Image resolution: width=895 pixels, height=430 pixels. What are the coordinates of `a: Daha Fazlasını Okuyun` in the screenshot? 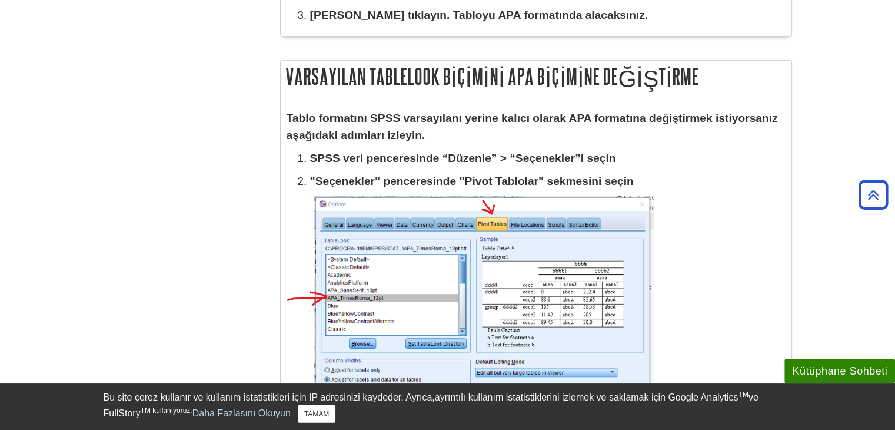 It's located at (241, 412).